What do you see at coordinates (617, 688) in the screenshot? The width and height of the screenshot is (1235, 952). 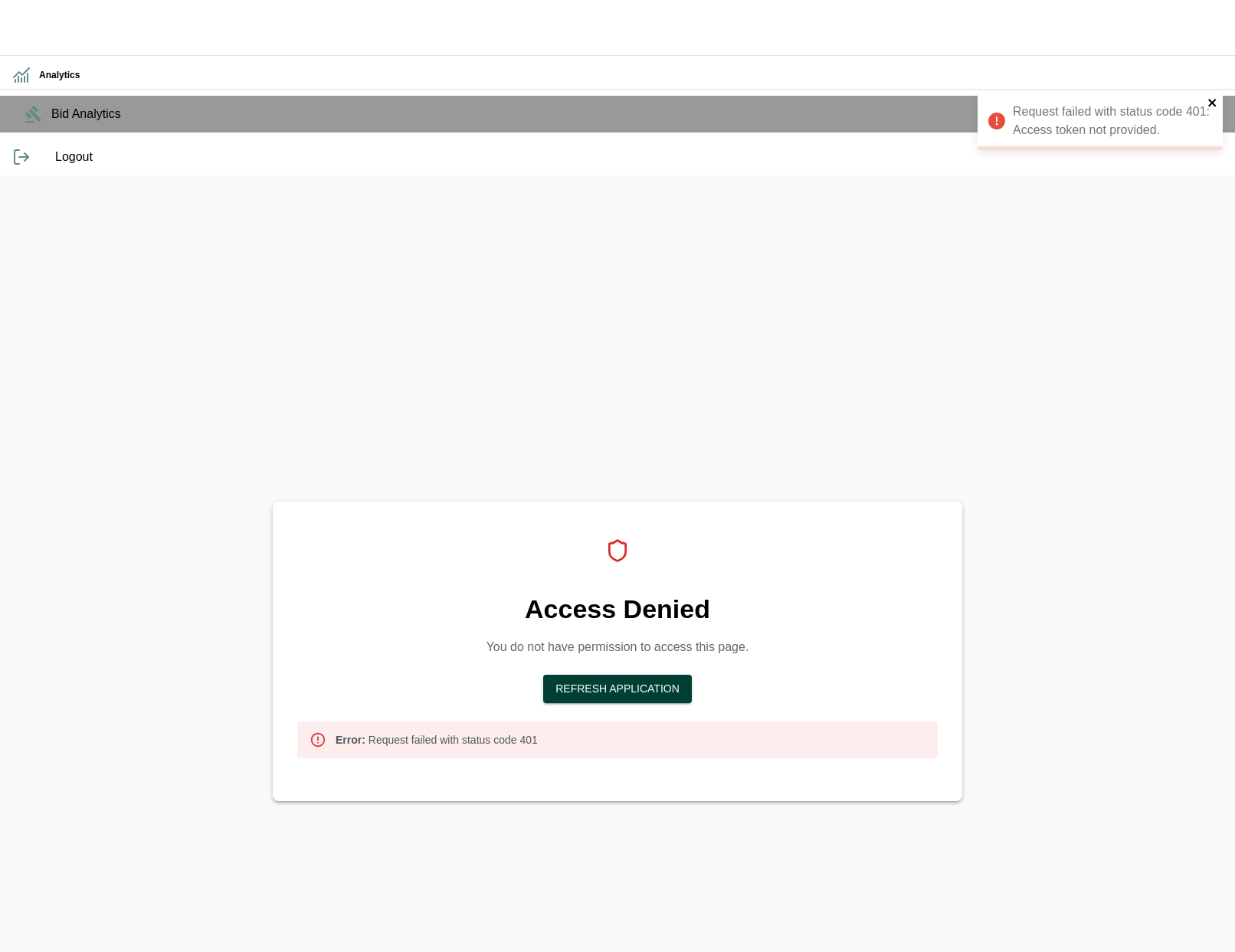 I see `button: Refresh Application` at bounding box center [617, 688].